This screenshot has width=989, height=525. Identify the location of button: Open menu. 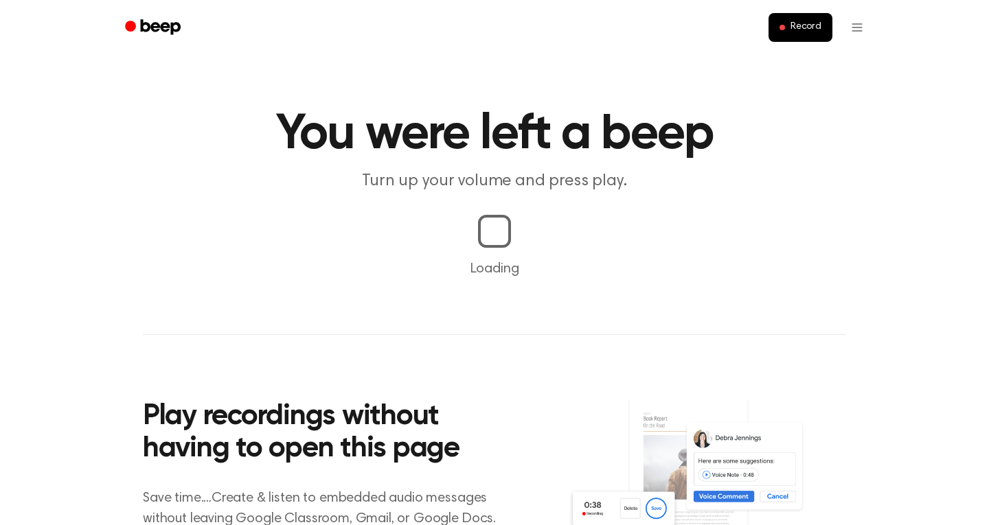
(857, 27).